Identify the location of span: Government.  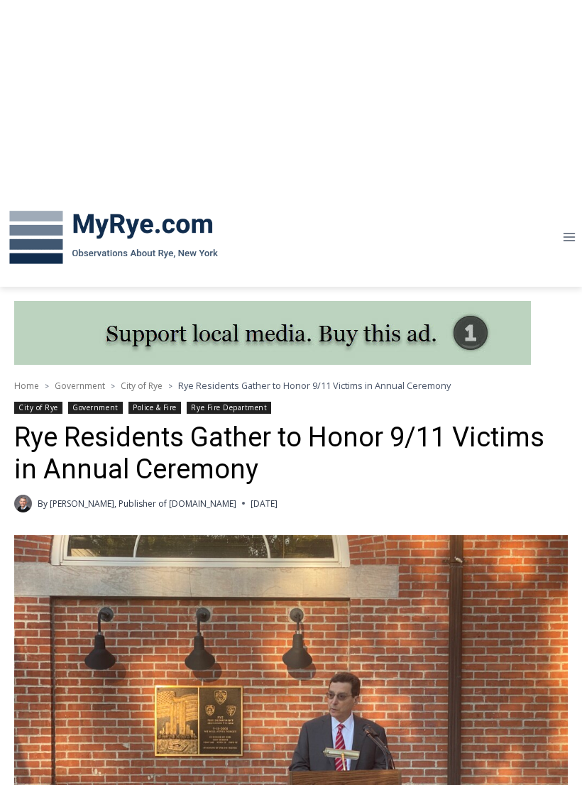
(80, 385).